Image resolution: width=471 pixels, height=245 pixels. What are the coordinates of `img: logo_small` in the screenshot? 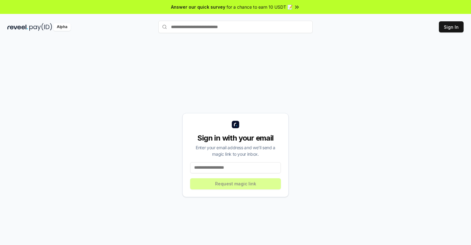 It's located at (235, 124).